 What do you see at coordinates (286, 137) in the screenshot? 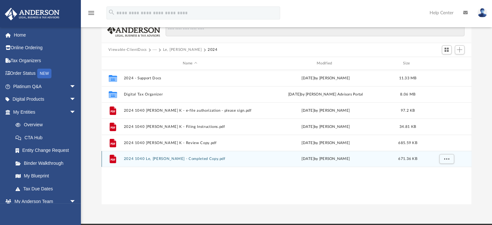
I see `div: grid` at bounding box center [286, 137].